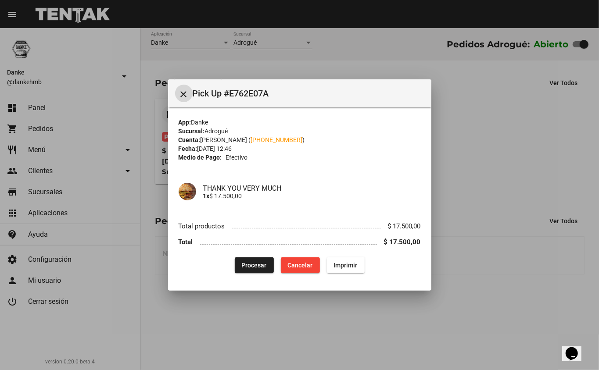  Describe the element at coordinates (300, 242) in the screenshot. I see `li: Total $ 17.500,00` at that location.